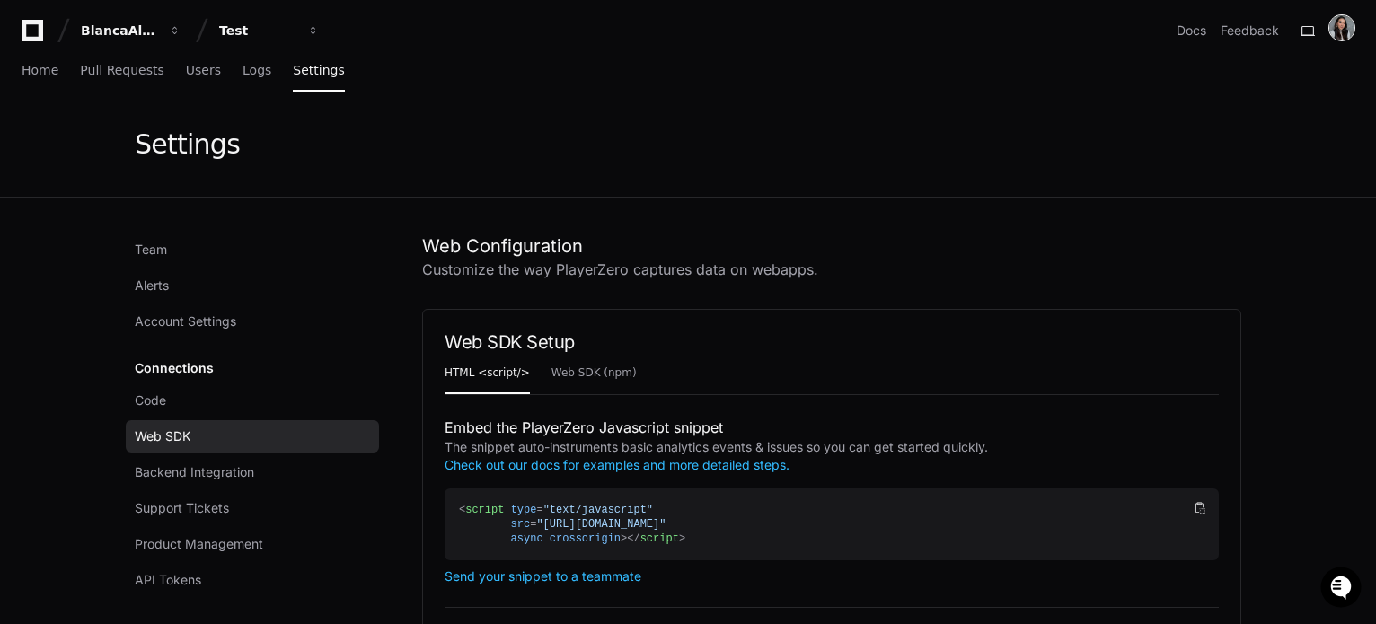  Describe the element at coordinates (40, 70) in the screenshot. I see `span: Home` at that location.